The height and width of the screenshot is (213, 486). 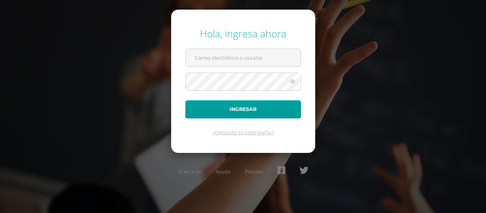 I want to click on a: Acerca de, so click(x=190, y=171).